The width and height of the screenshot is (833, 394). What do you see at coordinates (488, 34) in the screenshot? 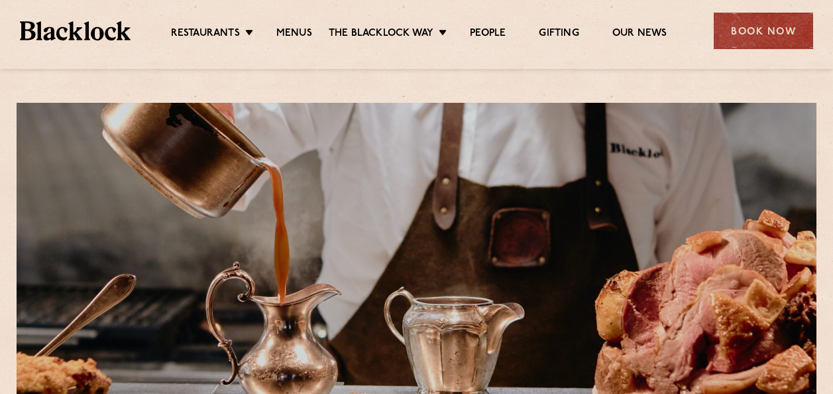
I see `a: People` at bounding box center [488, 34].